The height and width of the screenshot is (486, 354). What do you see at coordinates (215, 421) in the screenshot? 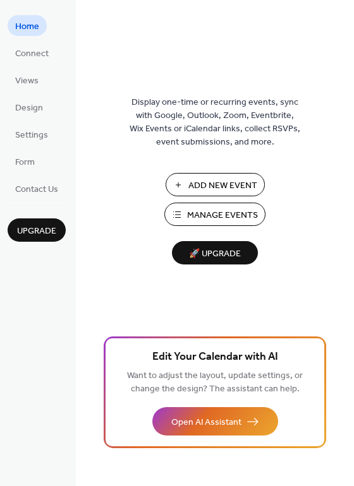
I see `button: Open AI Assistant` at bounding box center [215, 421].